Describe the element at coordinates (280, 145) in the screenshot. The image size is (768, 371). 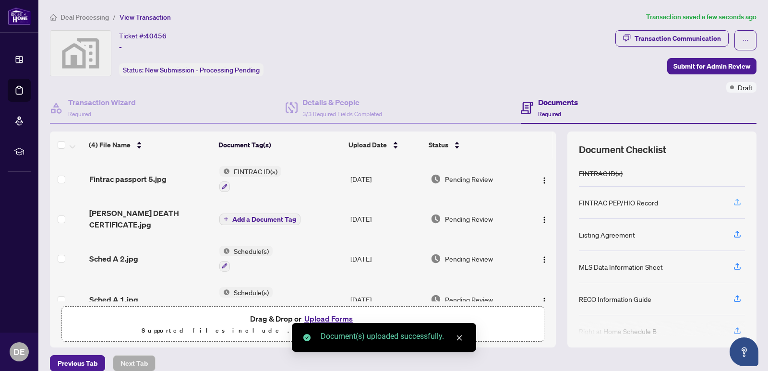
I see `th: Document Tag(s)` at that location.